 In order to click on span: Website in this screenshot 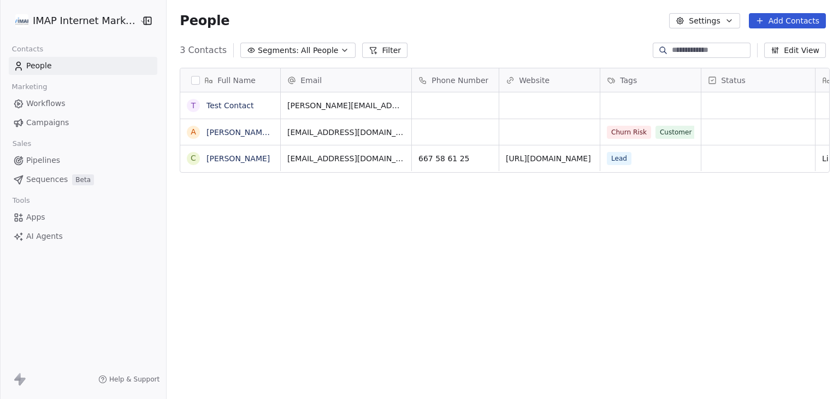, I will do `click(534, 80)`.